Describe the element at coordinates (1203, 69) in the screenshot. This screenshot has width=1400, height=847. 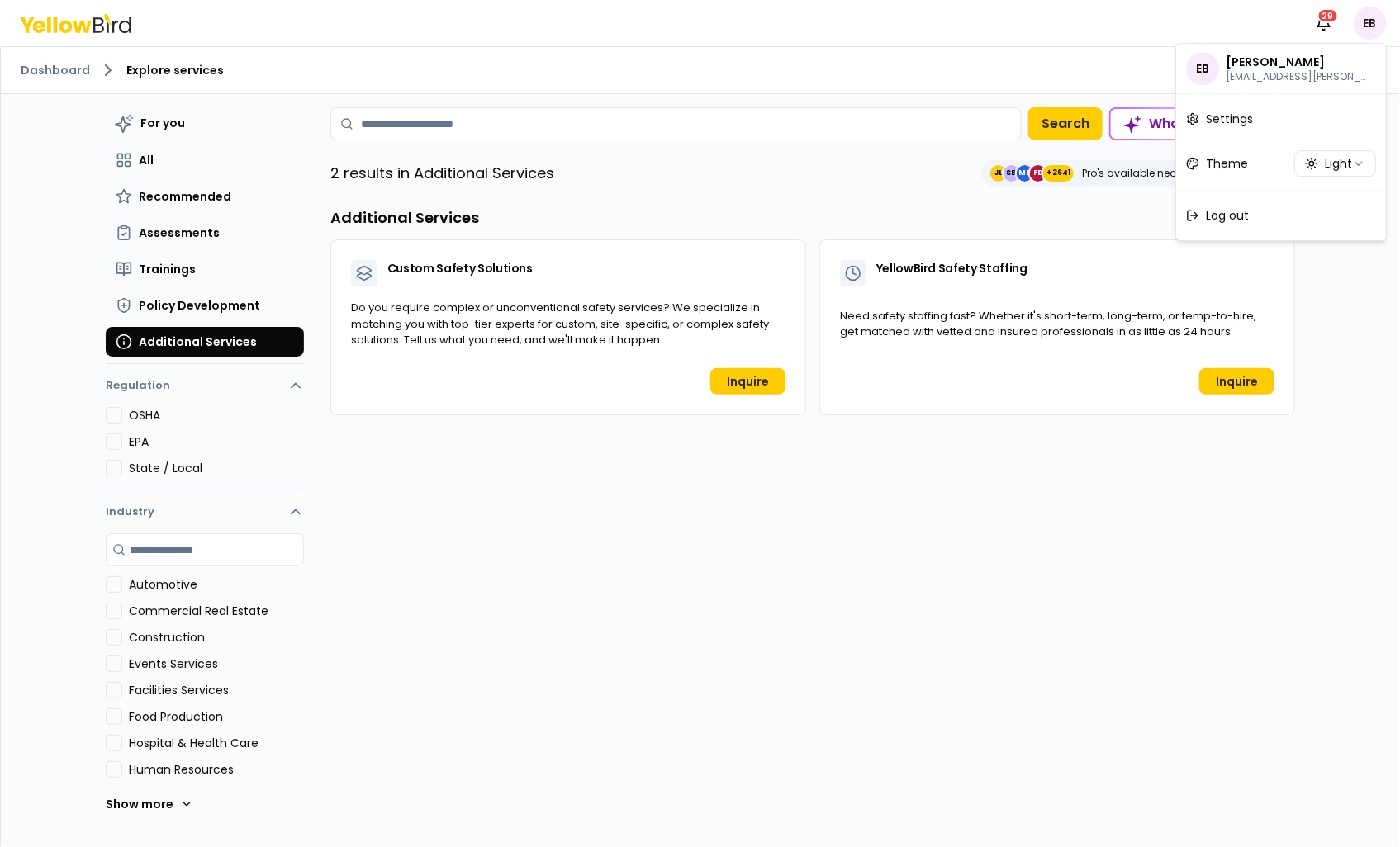
I see `span: EB` at that location.